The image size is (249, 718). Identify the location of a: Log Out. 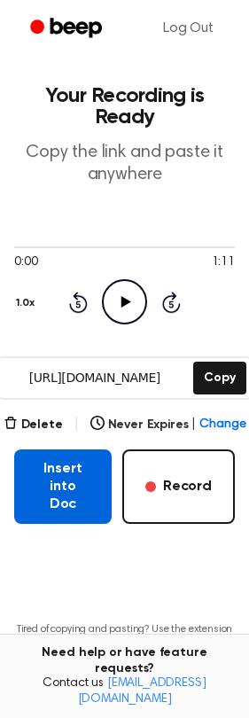
(188, 28).